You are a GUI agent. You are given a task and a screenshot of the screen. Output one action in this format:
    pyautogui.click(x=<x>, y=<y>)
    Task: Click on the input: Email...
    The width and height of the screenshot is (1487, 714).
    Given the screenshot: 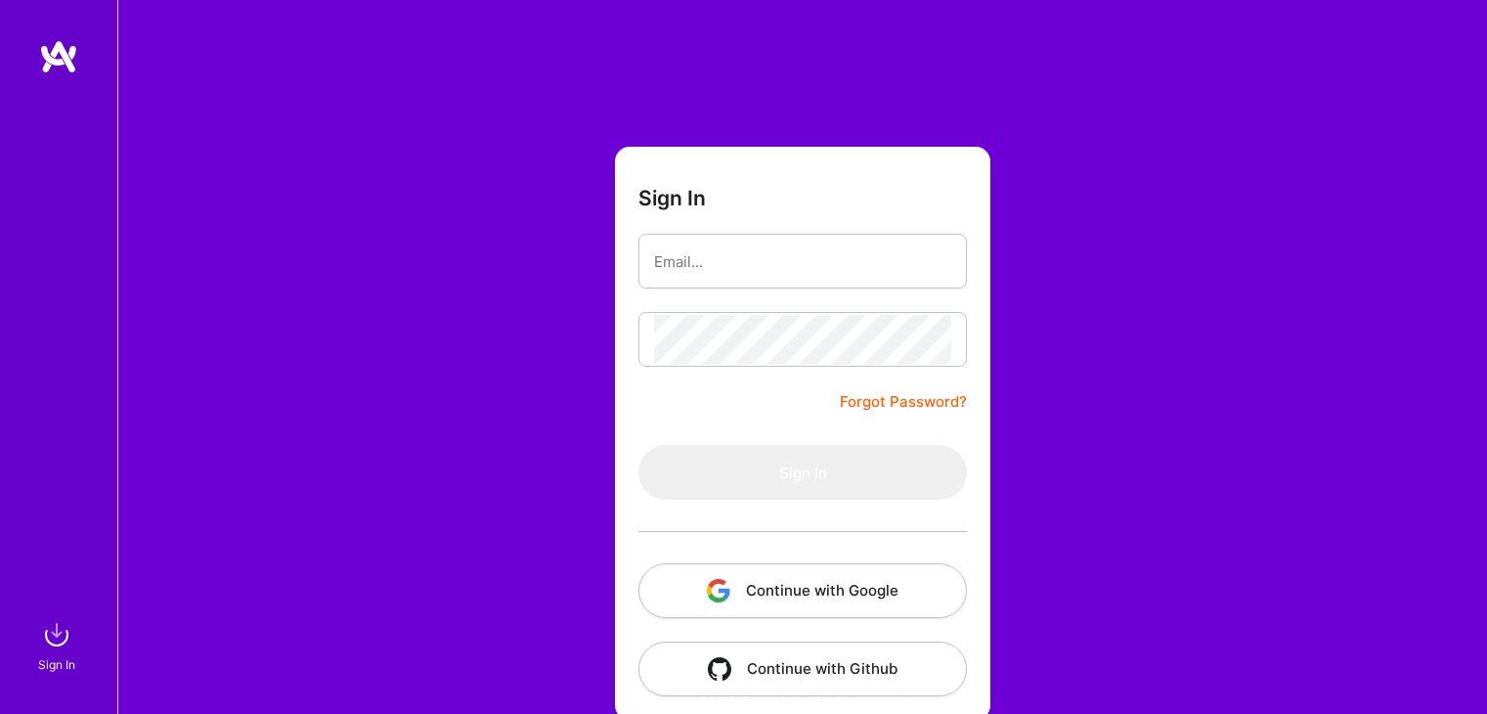 What is the action you would take?
    pyautogui.click(x=803, y=261)
    